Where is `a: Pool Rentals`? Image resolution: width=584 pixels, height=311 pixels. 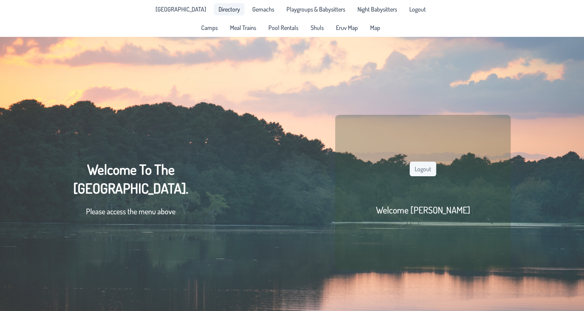
a: Pool Rentals is located at coordinates (283, 28).